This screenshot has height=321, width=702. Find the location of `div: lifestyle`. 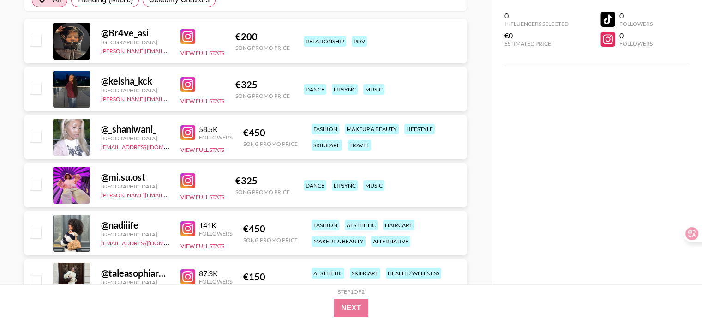

div: lifestyle is located at coordinates (419, 129).